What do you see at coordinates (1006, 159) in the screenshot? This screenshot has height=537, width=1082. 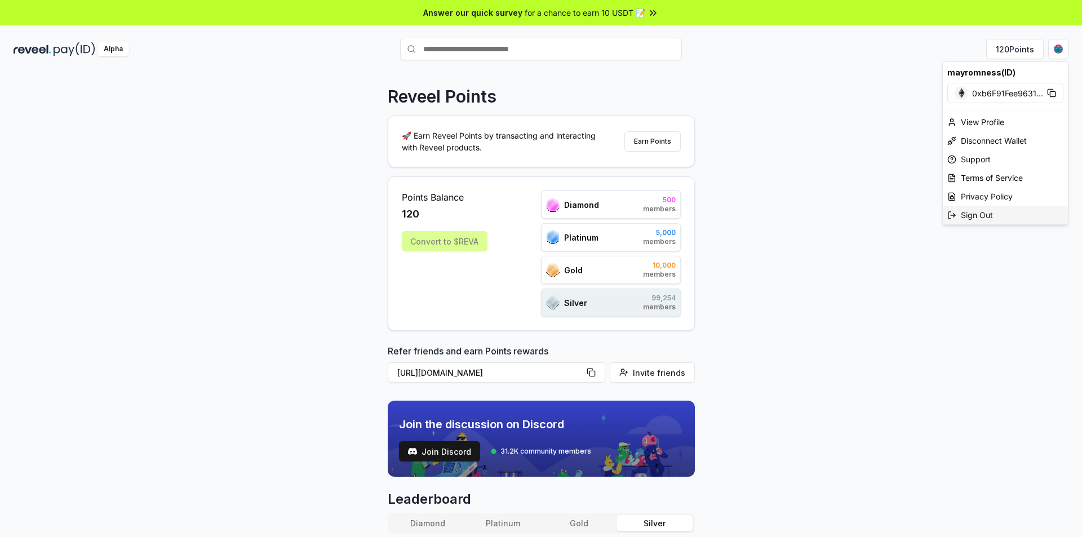 I see `div: Support` at bounding box center [1006, 159].